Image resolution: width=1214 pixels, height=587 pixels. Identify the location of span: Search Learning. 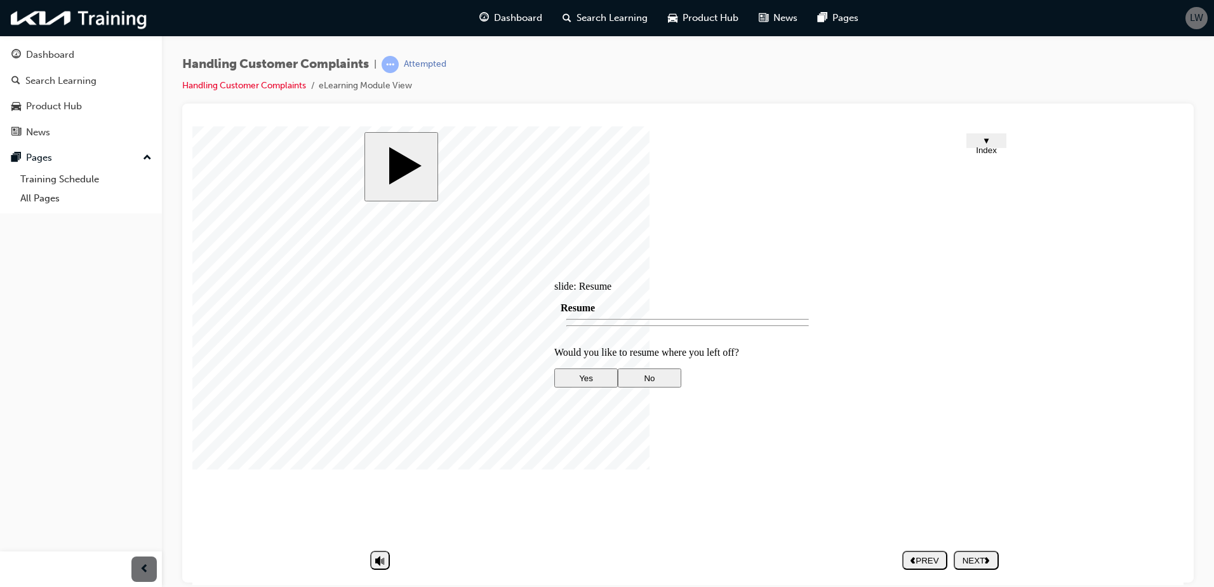
(612, 18).